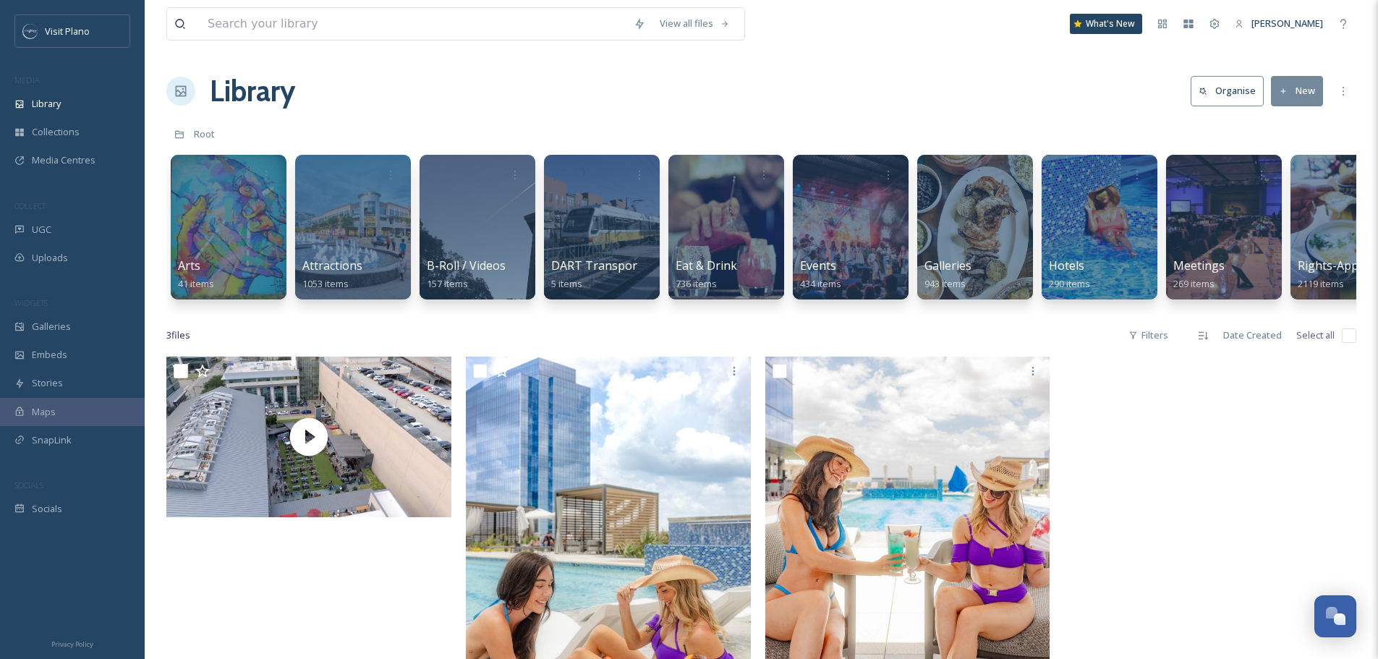 This screenshot has height=659, width=1378. Describe the element at coordinates (694, 23) in the screenshot. I see `div: View all files` at that location.